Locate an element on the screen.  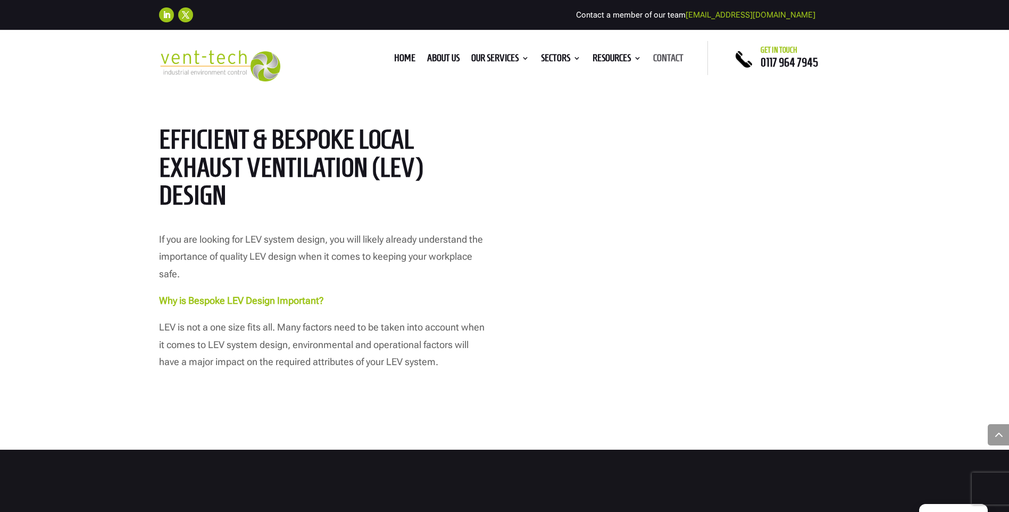
a: 0117 964 7945 is located at coordinates (790, 62).